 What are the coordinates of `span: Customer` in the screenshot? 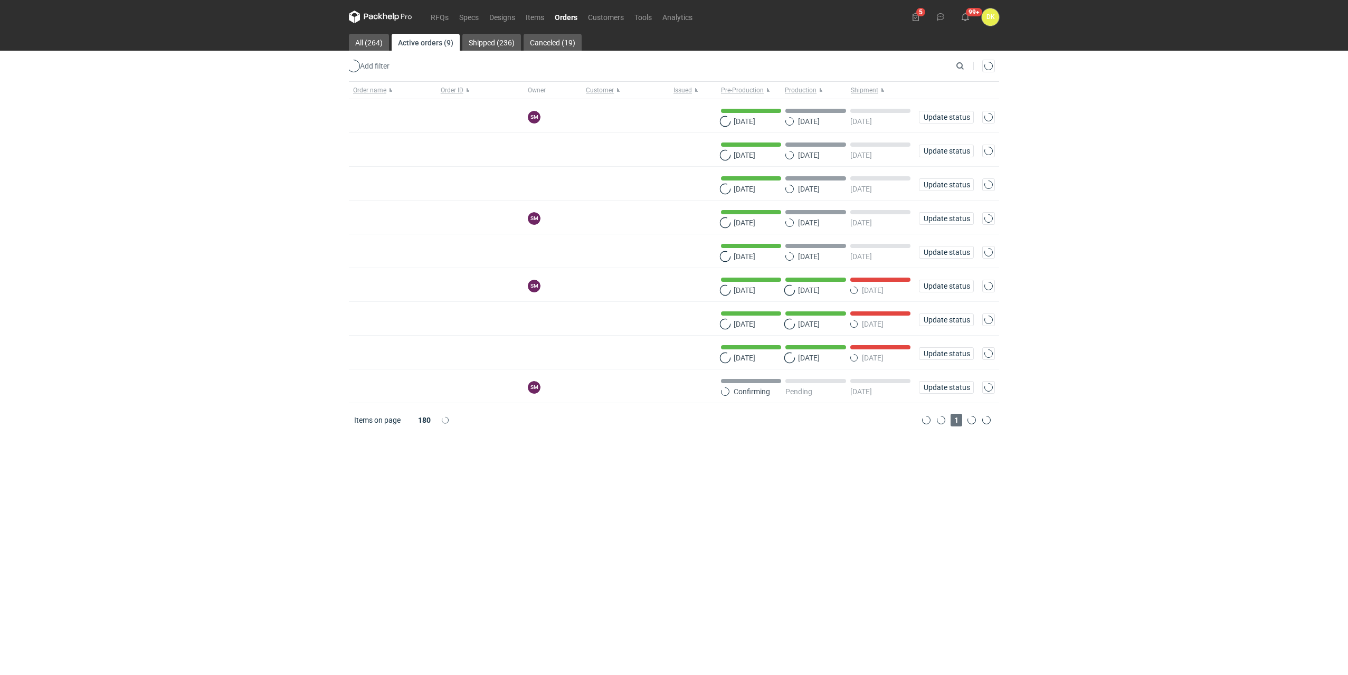 It's located at (599, 90).